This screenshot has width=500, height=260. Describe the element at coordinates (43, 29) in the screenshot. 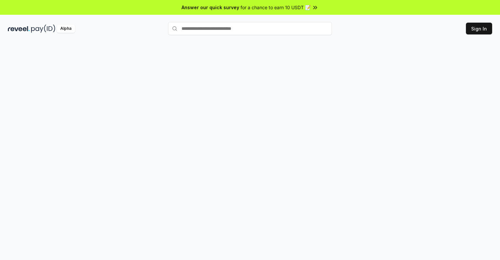

I see `img: pay_id` at that location.